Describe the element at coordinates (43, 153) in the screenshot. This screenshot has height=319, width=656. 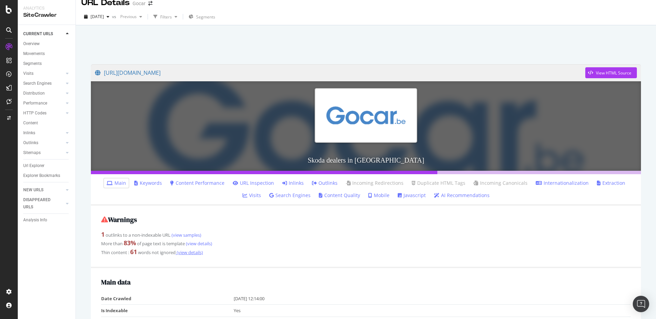
I see `a: Sitemaps` at that location.